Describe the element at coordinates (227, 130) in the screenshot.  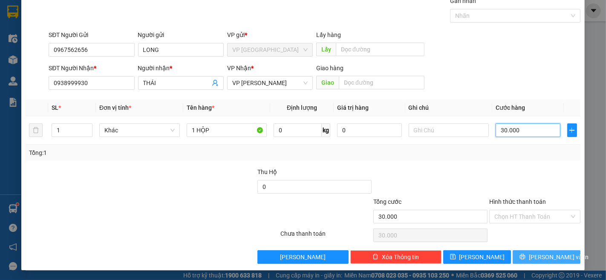
I see `input: VD: Bàn, Ghế` at that location.